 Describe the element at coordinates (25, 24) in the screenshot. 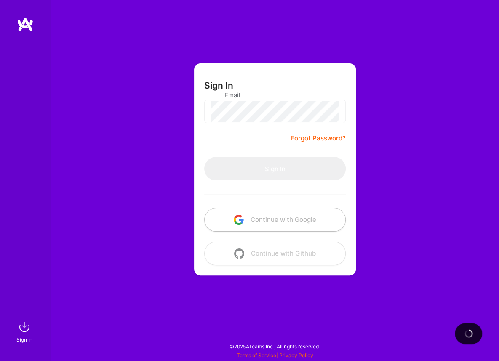

I see `img: logo` at that location.